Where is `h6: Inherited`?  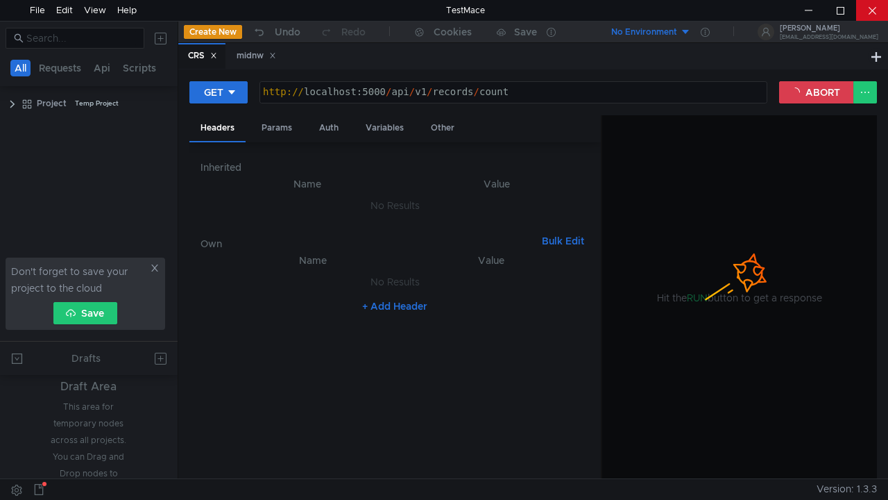
h6: Inherited is located at coordinates (395, 167).